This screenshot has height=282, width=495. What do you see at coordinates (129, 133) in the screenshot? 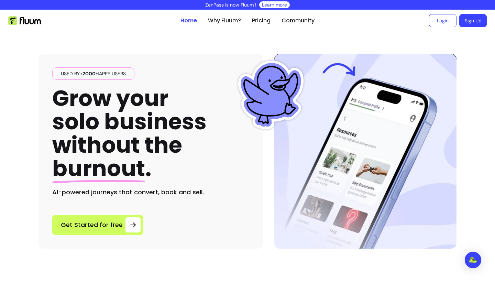
I see `h1: Grow your solo business without the .` at bounding box center [129, 133].